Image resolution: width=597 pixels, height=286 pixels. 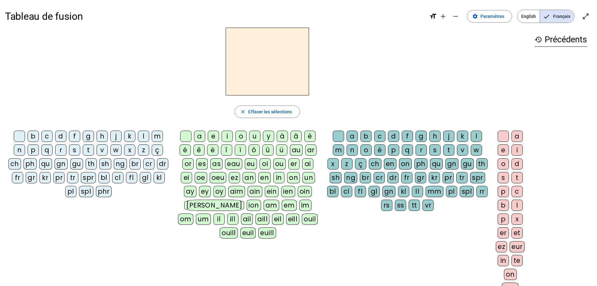 What do you see at coordinates (278, 219) in the screenshot?
I see `div: eil` at bounding box center [278, 219].